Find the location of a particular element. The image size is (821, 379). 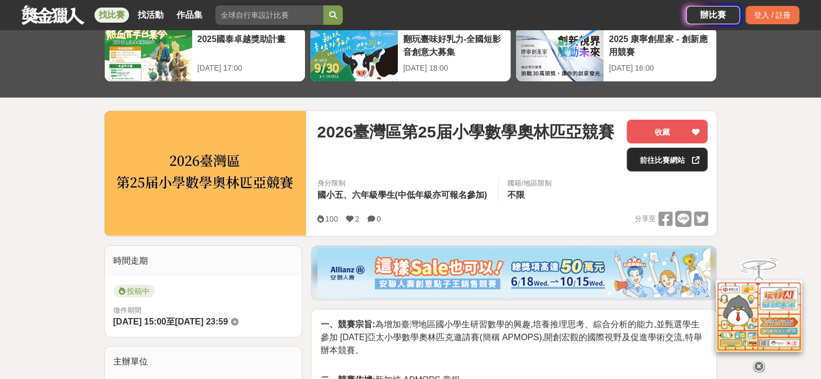

span: 投稿中 is located at coordinates (134, 291).